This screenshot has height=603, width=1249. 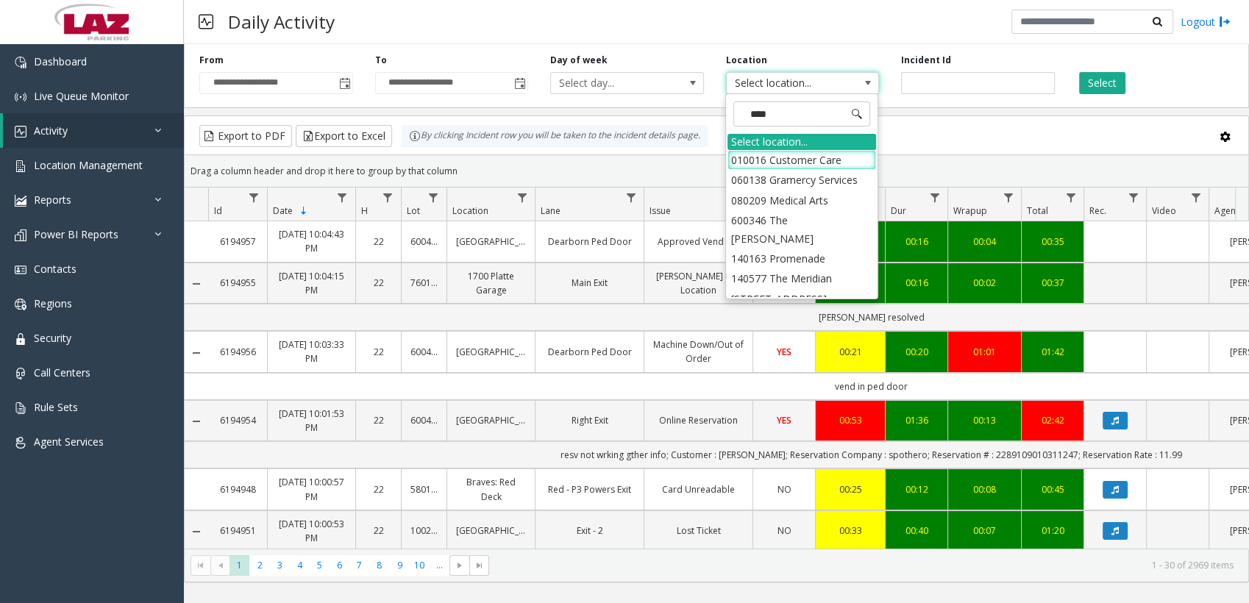 What do you see at coordinates (984, 420) in the screenshot?
I see `div: 00:13` at bounding box center [984, 420].